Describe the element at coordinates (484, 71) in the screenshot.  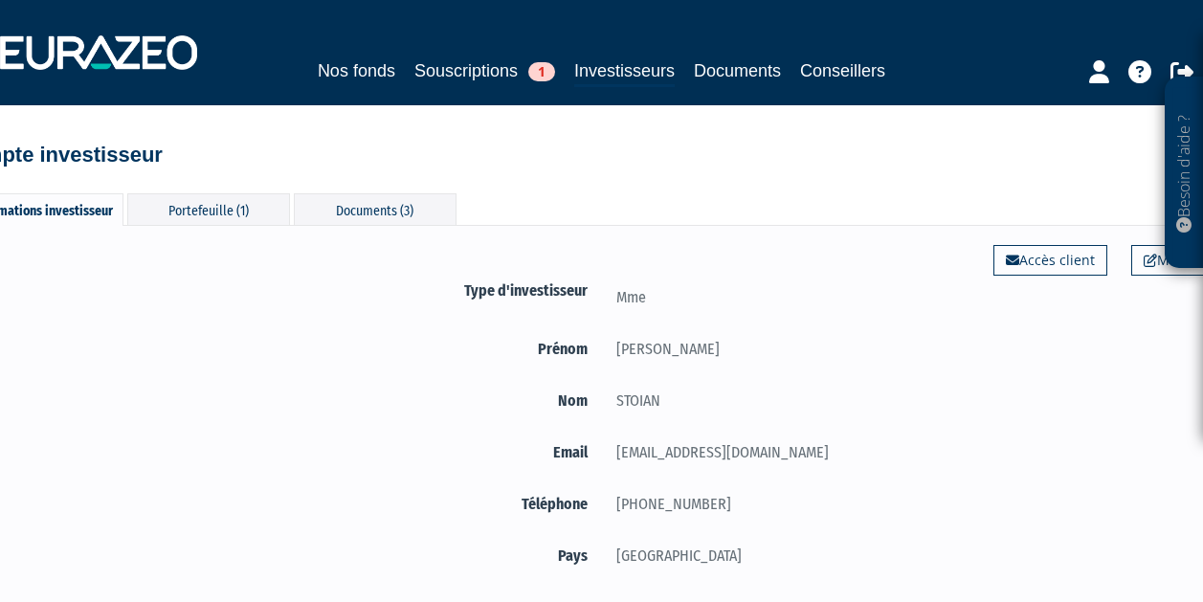
I see `a: Souscriptions1` at that location.